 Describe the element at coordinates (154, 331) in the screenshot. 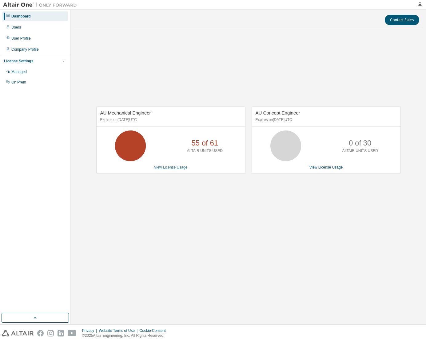

I see `div: Cookie Consent` at that location.